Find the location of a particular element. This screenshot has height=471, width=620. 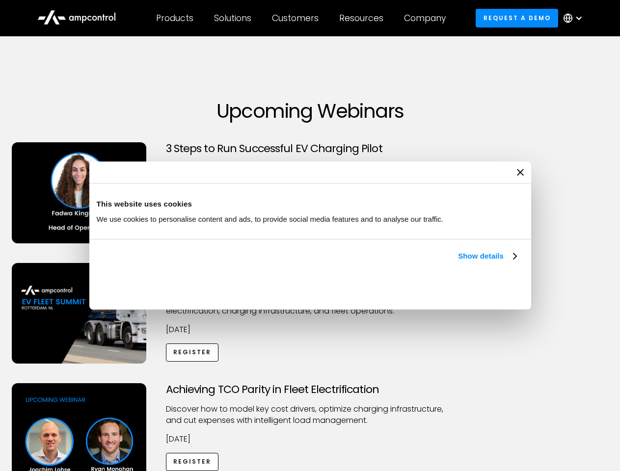

div: Solutions is located at coordinates (233, 18).